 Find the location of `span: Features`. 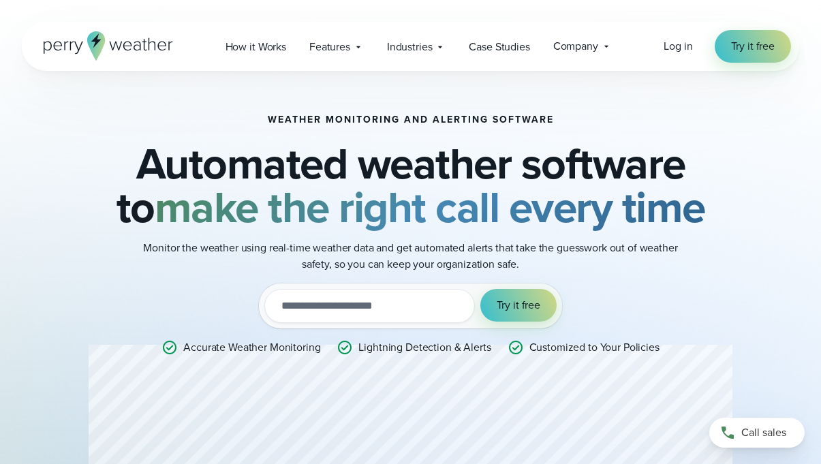

span: Features is located at coordinates (330, 47).